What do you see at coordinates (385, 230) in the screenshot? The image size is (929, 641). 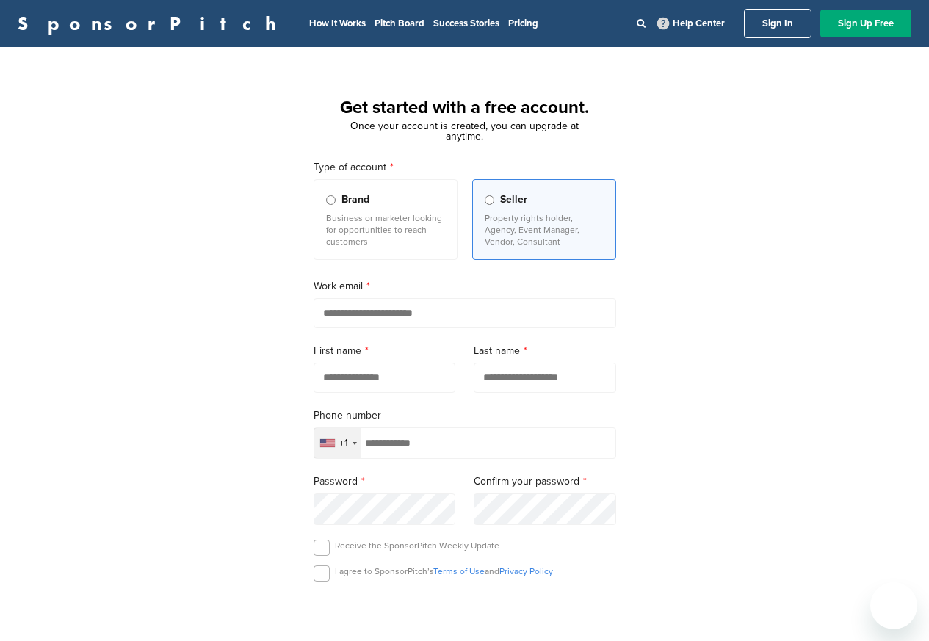 I see `p: Business or marketer looking for opportunities to reach customers` at bounding box center [385, 230].